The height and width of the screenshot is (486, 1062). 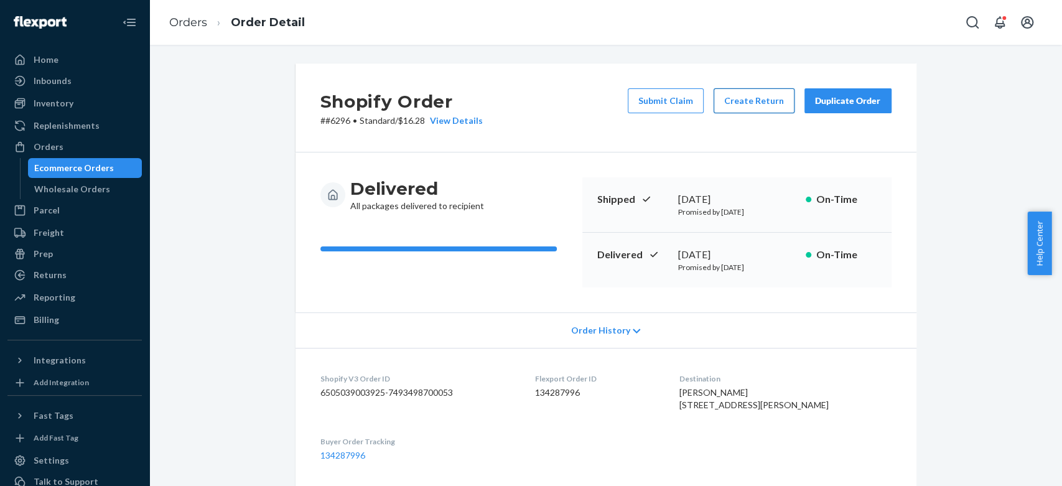 I want to click on a: Returns, so click(x=75, y=275).